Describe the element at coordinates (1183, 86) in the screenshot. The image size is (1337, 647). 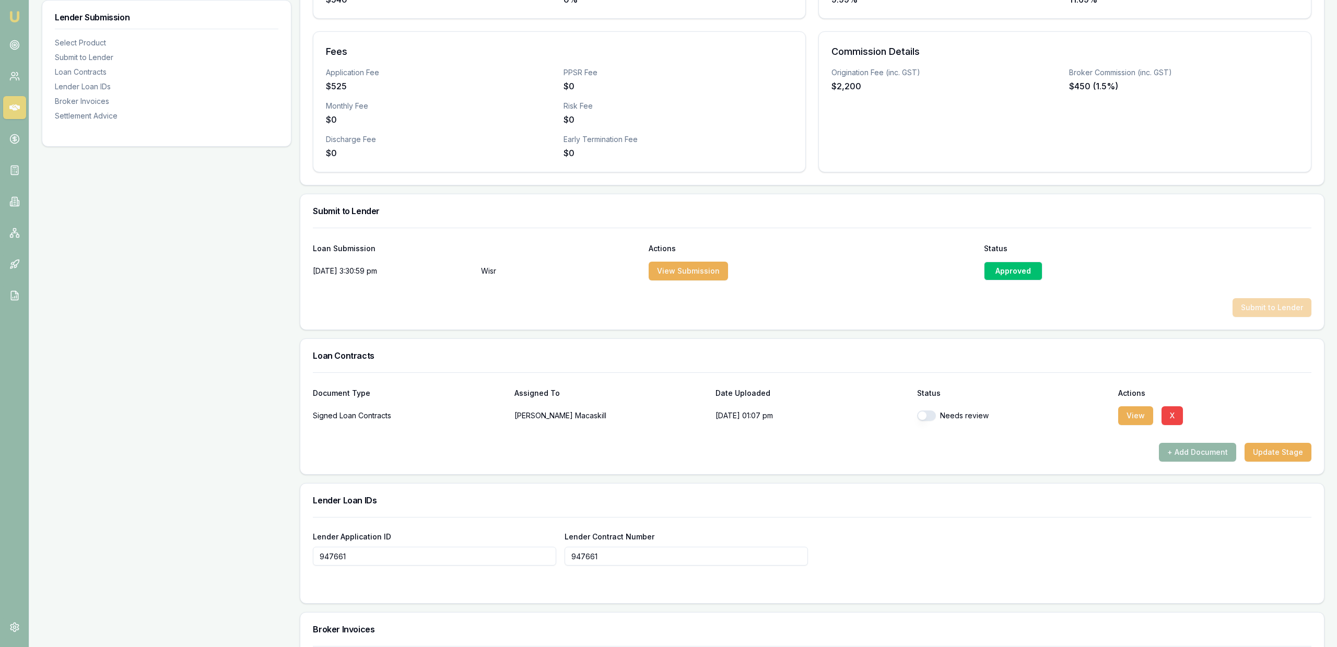
I see `div: $450 (1.5%)` at that location.